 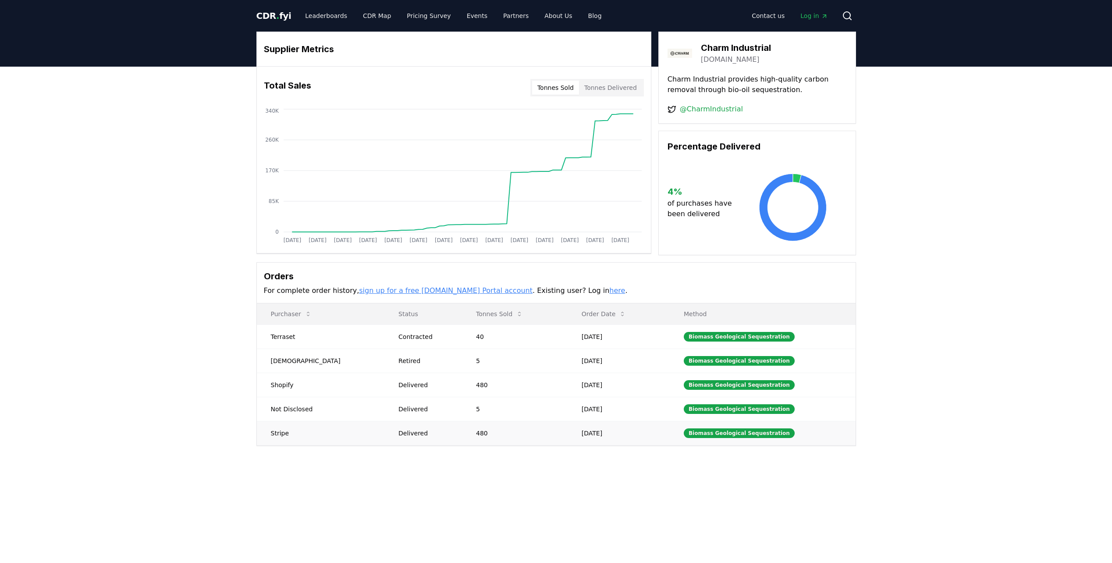 What do you see at coordinates (274, 201) in the screenshot?
I see `tspan: 85K` at bounding box center [274, 201].